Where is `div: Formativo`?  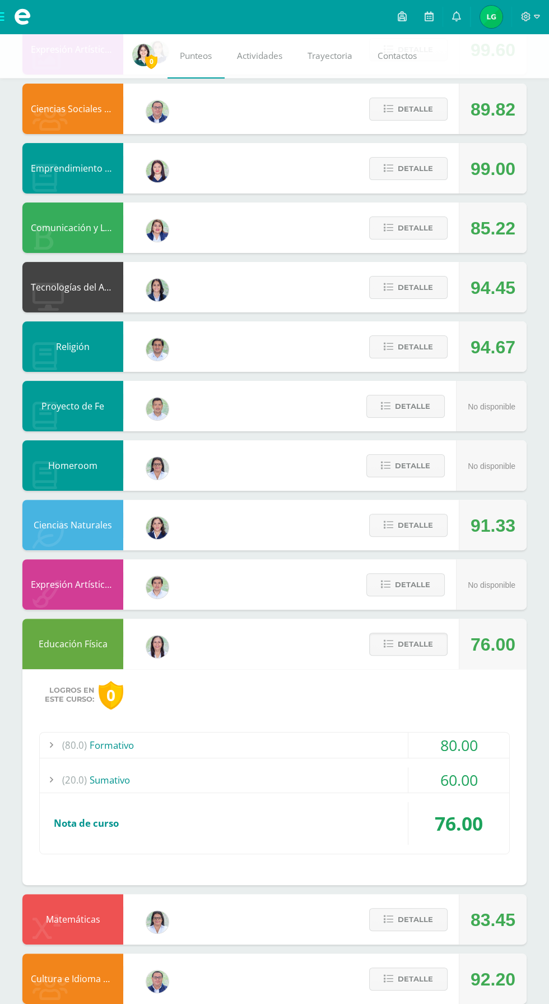
div: Formativo is located at coordinates (275, 745).